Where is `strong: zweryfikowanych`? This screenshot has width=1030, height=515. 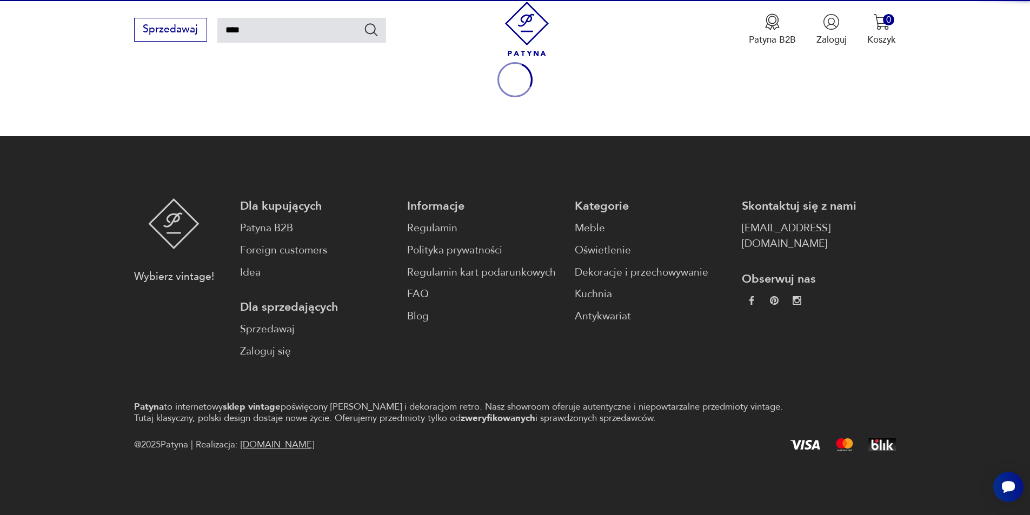
strong: zweryfikowanych is located at coordinates (498, 418).